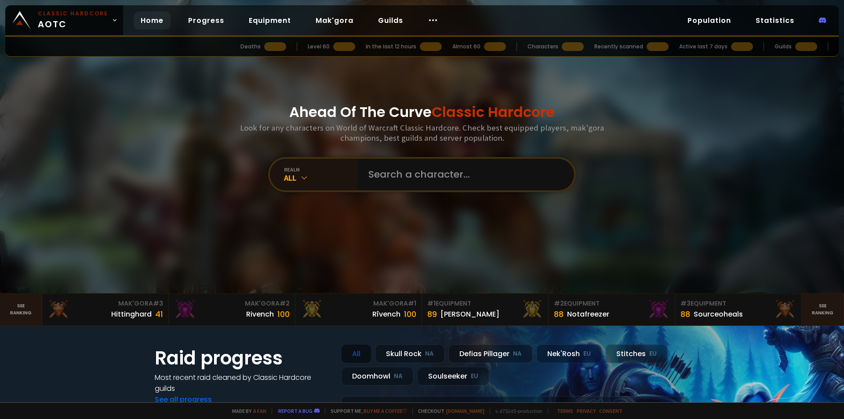 The width and height of the screenshot is (844, 419). Describe the element at coordinates (543, 47) in the screenshot. I see `div: Characters` at that location.